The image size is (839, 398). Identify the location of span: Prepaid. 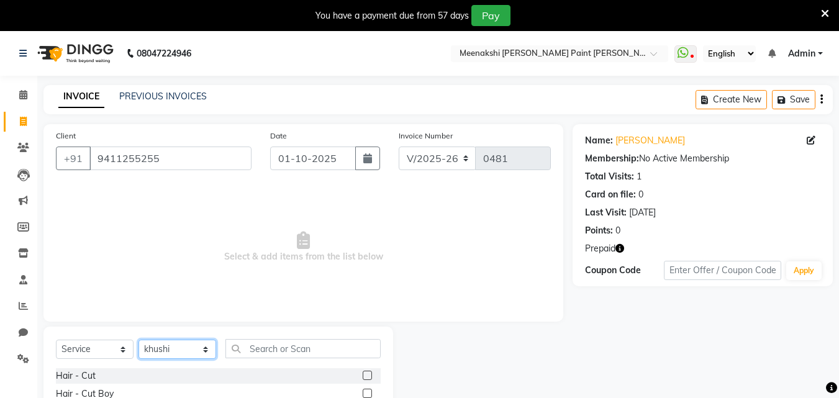
(600, 248).